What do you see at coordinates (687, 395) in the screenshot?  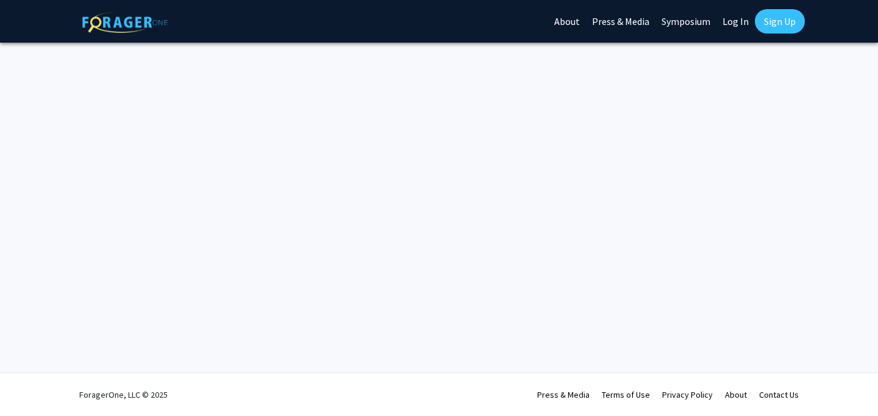 I see `a: Privacy Policy` at bounding box center [687, 395].